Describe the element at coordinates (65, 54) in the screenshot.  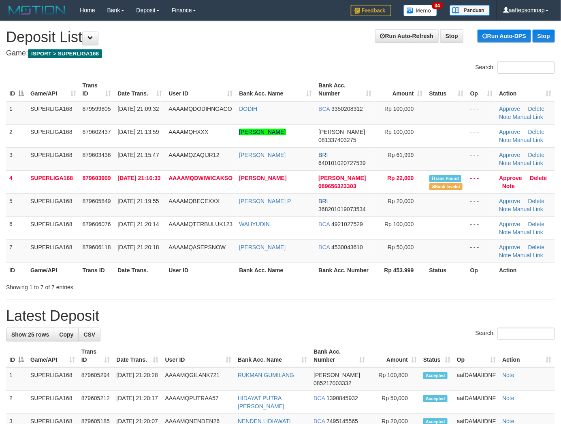
I see `span: ISPORT > SUPERLIGA168` at that location.